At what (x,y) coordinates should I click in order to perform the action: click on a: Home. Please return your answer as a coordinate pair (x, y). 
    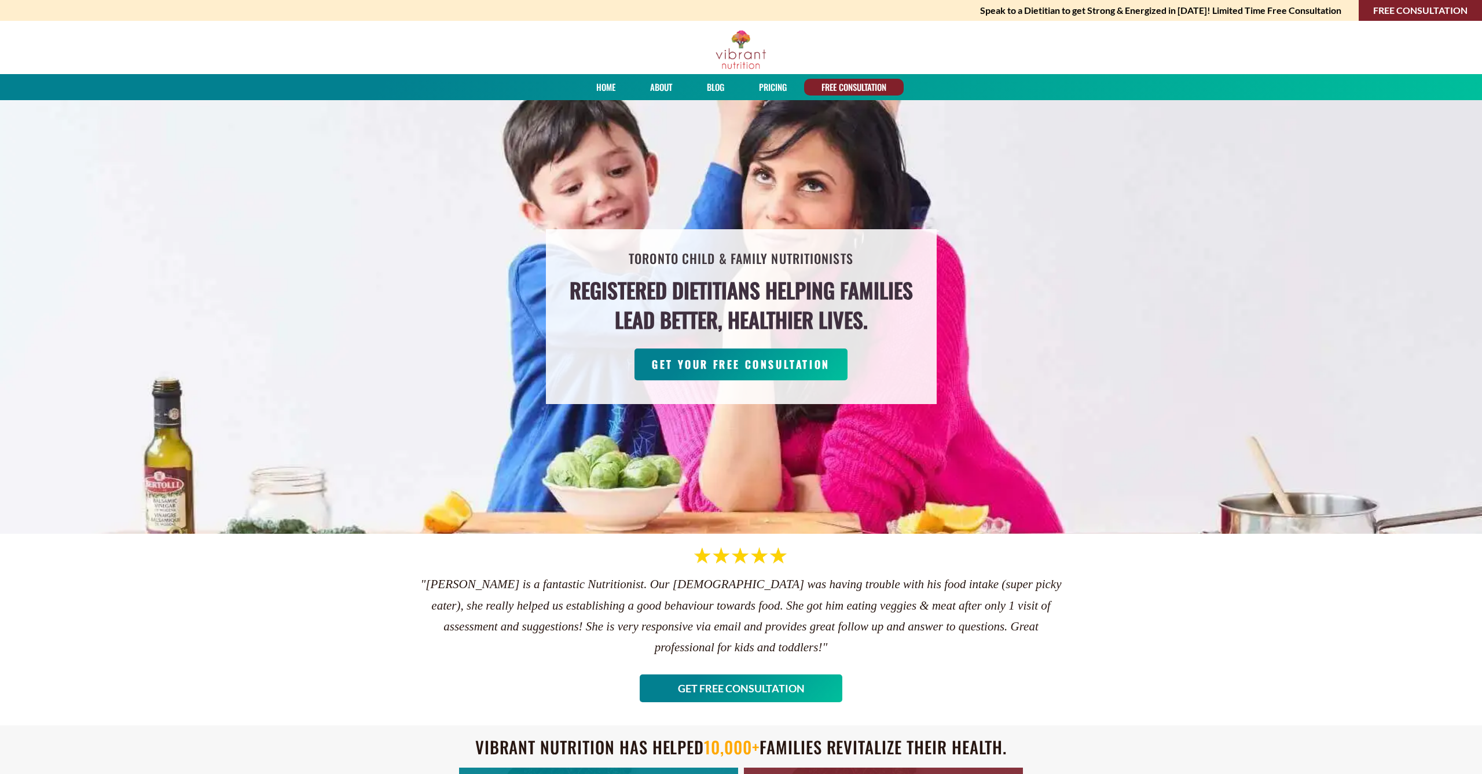
    Looking at the image, I should click on (606, 87).